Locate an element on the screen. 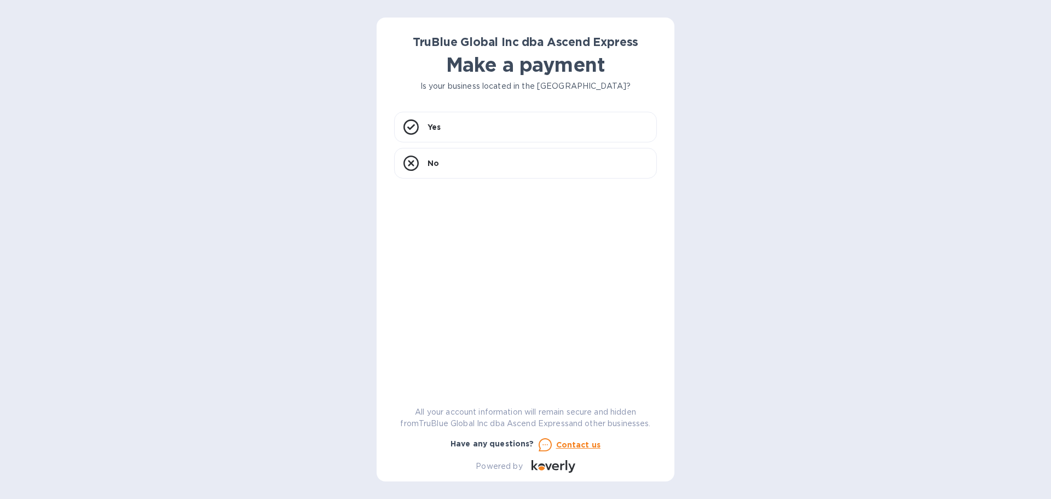 The image size is (1051, 499). p: Yes is located at coordinates (434, 127).